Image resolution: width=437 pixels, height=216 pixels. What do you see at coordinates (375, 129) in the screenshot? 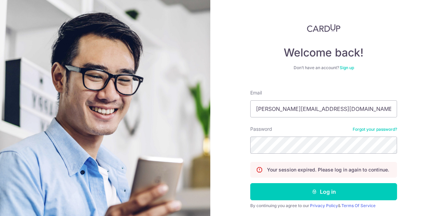
I see `a: Forgot your password?` at bounding box center [375, 129].